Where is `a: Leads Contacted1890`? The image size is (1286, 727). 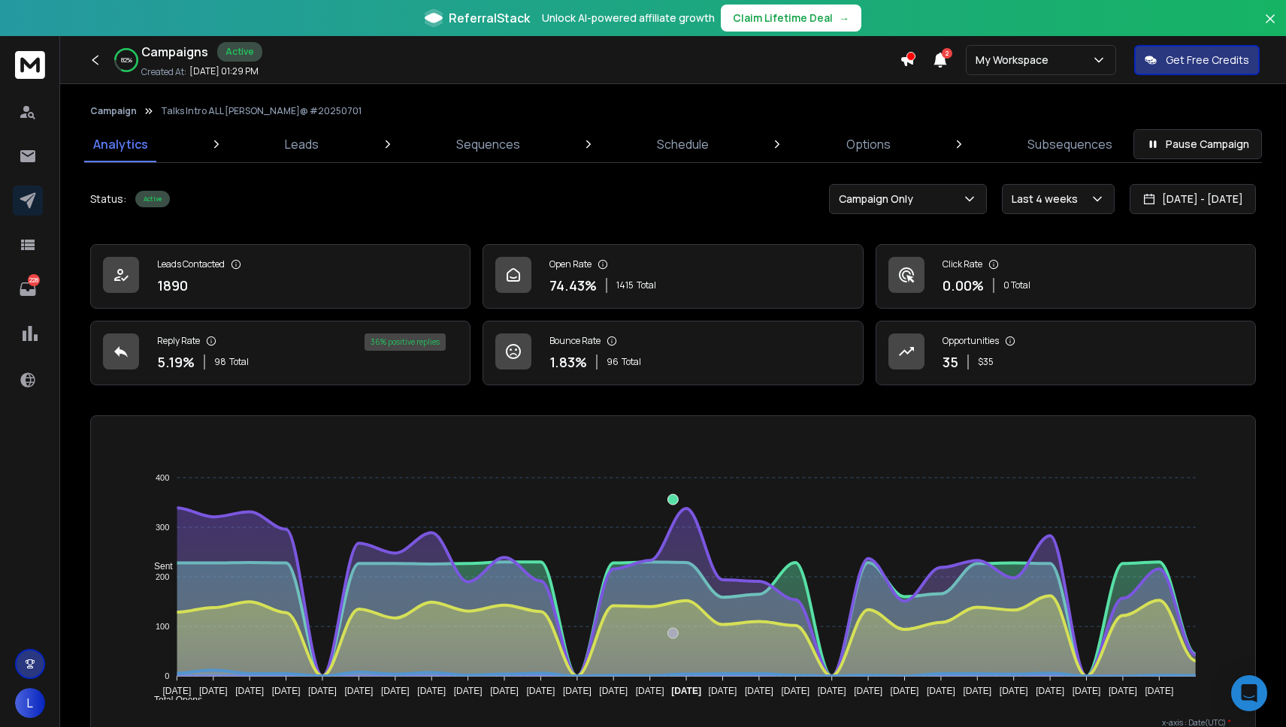
a: Leads Contacted1890 is located at coordinates (280, 276).